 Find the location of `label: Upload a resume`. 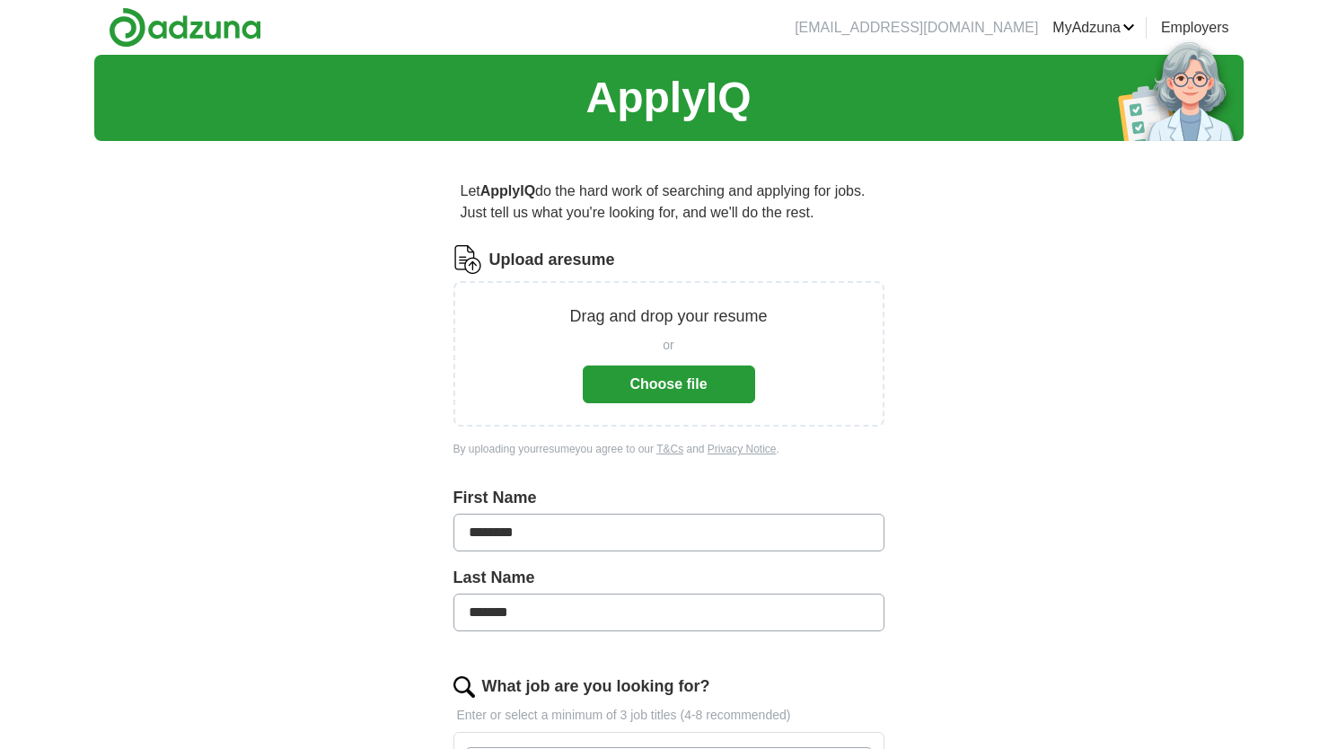

label: Upload a resume is located at coordinates (552, 260).